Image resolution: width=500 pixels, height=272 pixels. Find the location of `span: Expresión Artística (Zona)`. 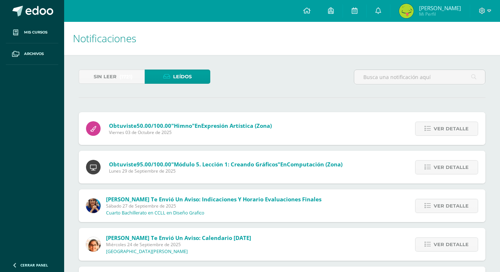

span: Expresión Artística (Zona) is located at coordinates (237, 126).